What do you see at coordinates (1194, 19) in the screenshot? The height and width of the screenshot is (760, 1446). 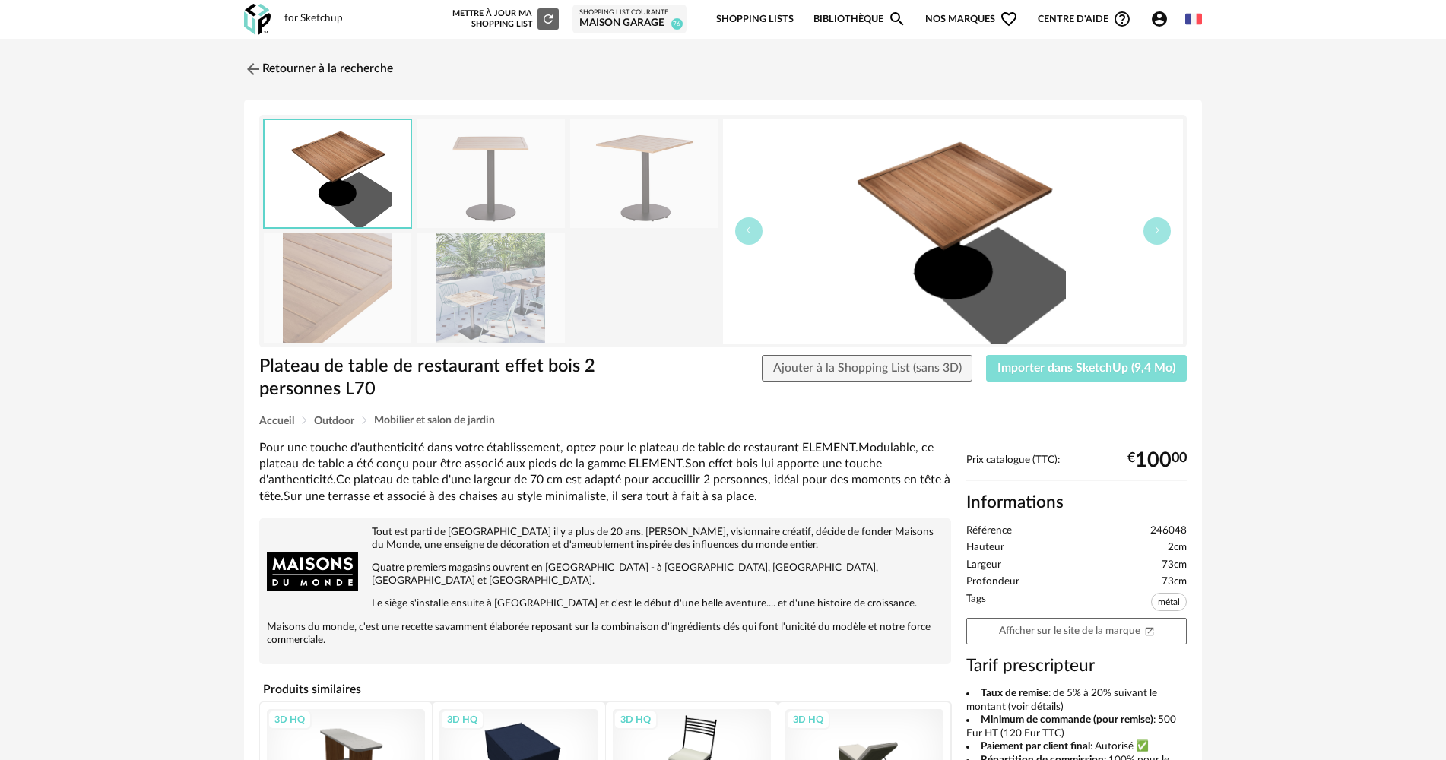 I see `img: fr` at bounding box center [1194, 19].